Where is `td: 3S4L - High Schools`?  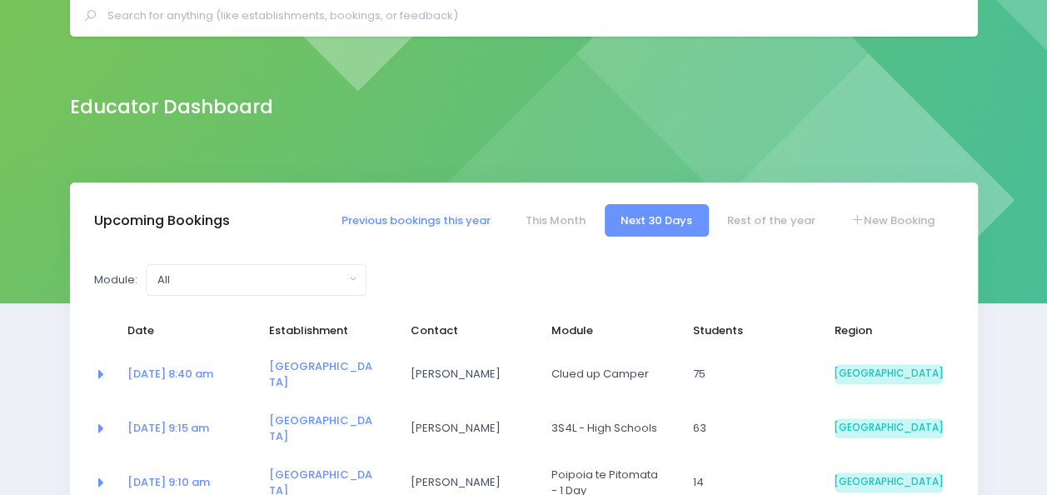
td: 3S4L - High Schools is located at coordinates (611, 428).